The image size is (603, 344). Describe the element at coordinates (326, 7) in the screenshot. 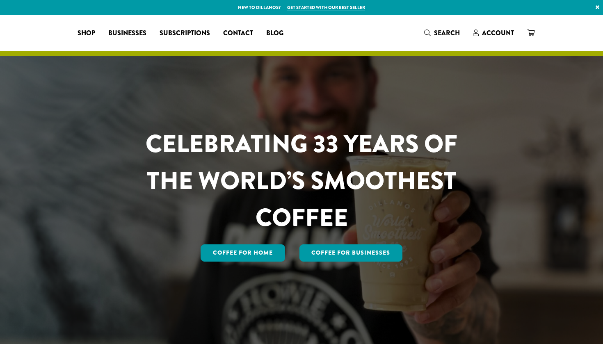

I see `a: Get started with our best seller` at that location.